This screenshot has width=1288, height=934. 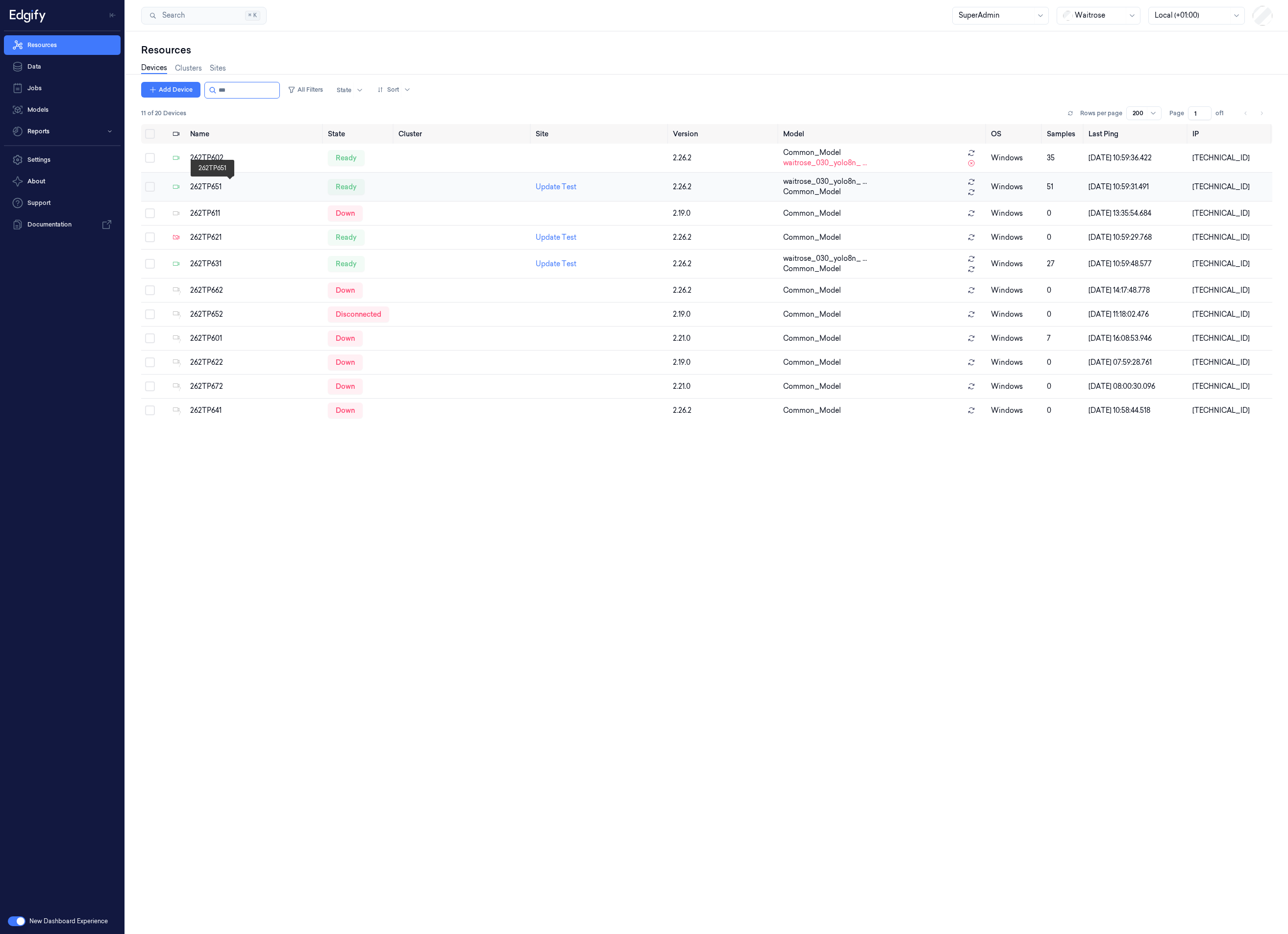 I want to click on th: State, so click(x=359, y=134).